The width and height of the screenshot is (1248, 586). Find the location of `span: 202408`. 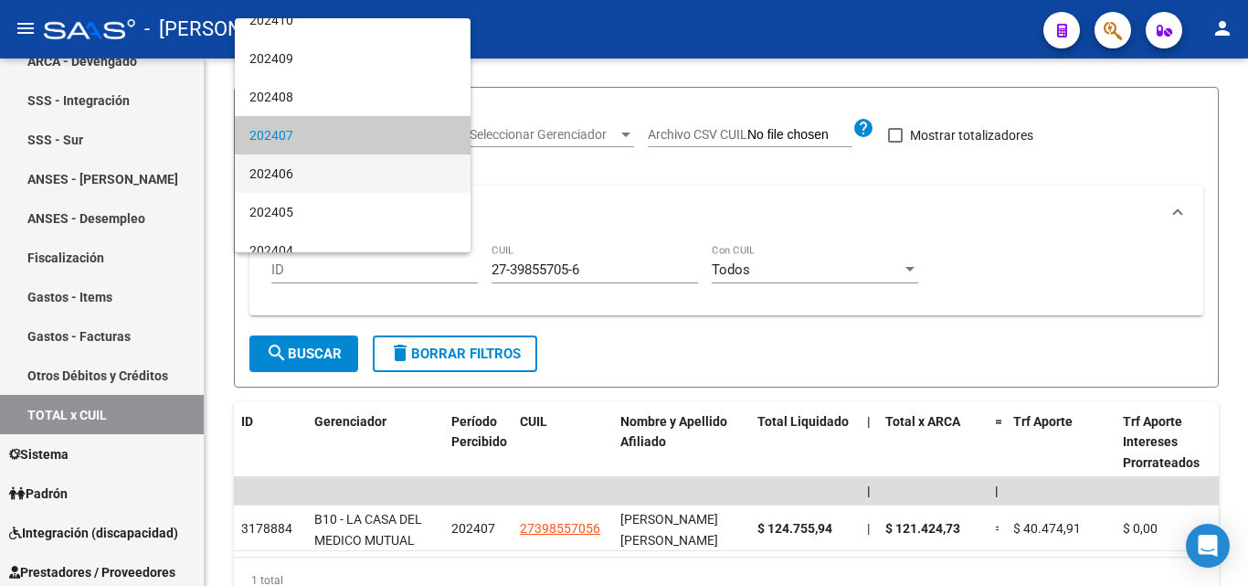

span: 202408 is located at coordinates (353, 97).